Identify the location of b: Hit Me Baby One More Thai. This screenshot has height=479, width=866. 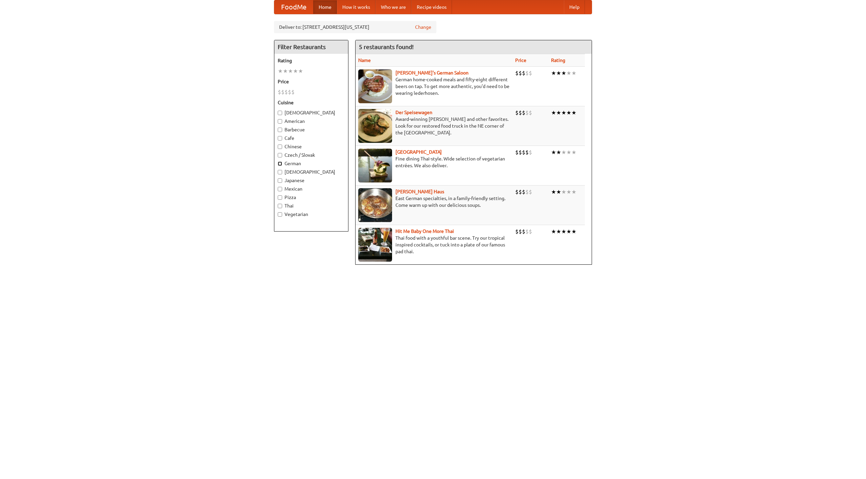
(425, 231).